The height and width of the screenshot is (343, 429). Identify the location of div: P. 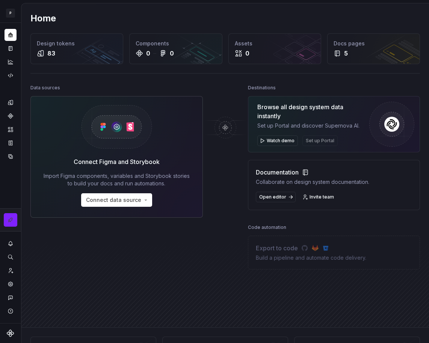
(11, 13).